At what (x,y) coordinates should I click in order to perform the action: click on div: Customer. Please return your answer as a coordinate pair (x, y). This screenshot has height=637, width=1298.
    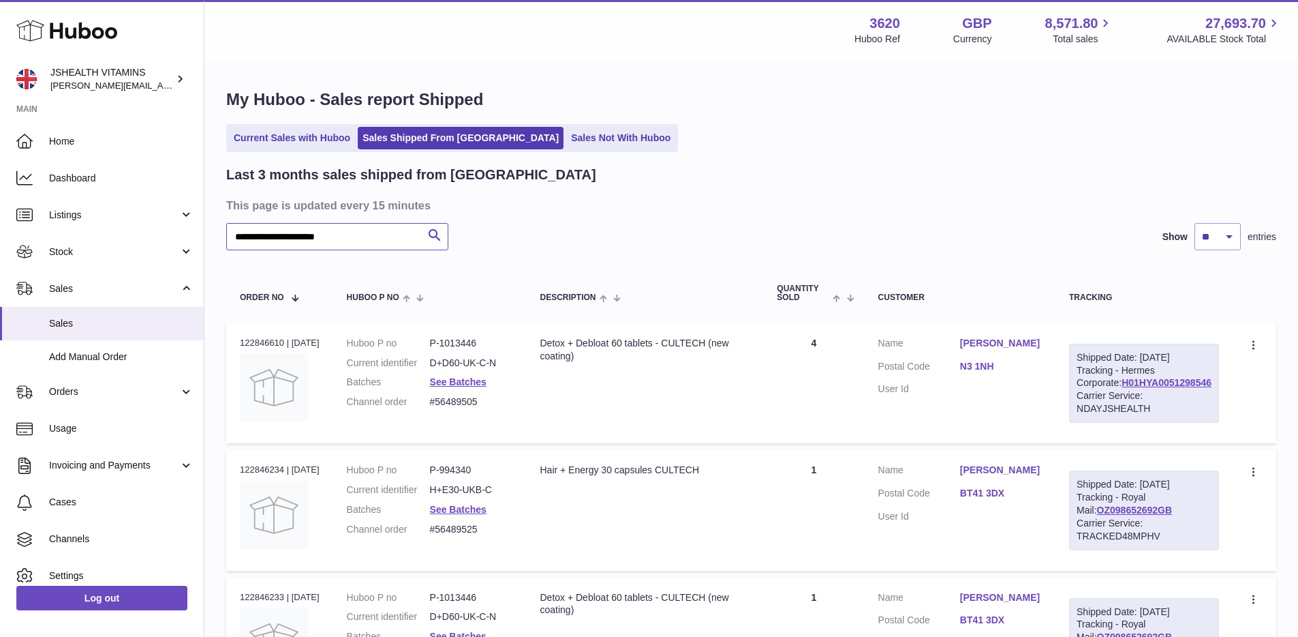
    Looking at the image, I should click on (960, 297).